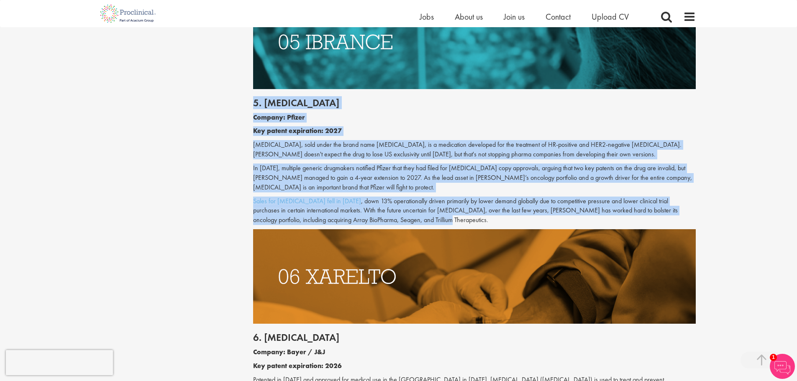 The height and width of the screenshot is (381, 797). What do you see at coordinates (427, 17) in the screenshot?
I see `span: Jobs` at bounding box center [427, 17].